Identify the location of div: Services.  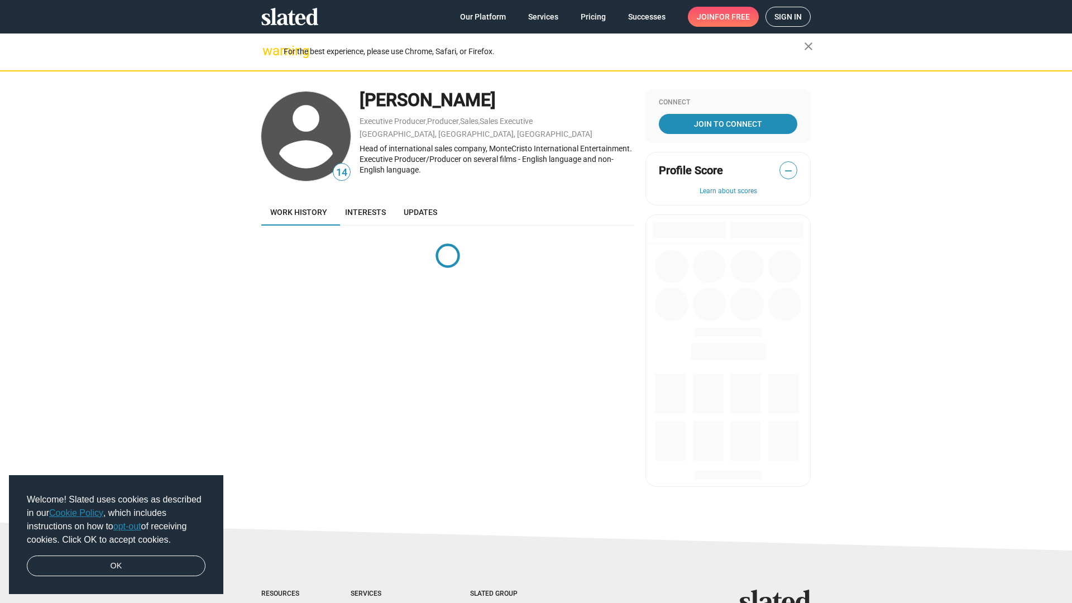
(388, 594).